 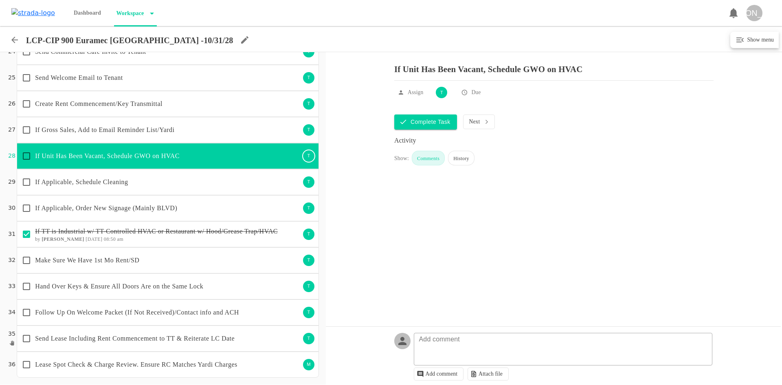 I want to click on p: 27, so click(x=12, y=130).